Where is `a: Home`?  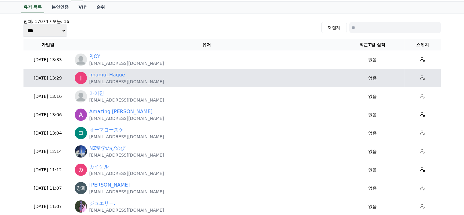 a: Home is located at coordinates (21, 179).